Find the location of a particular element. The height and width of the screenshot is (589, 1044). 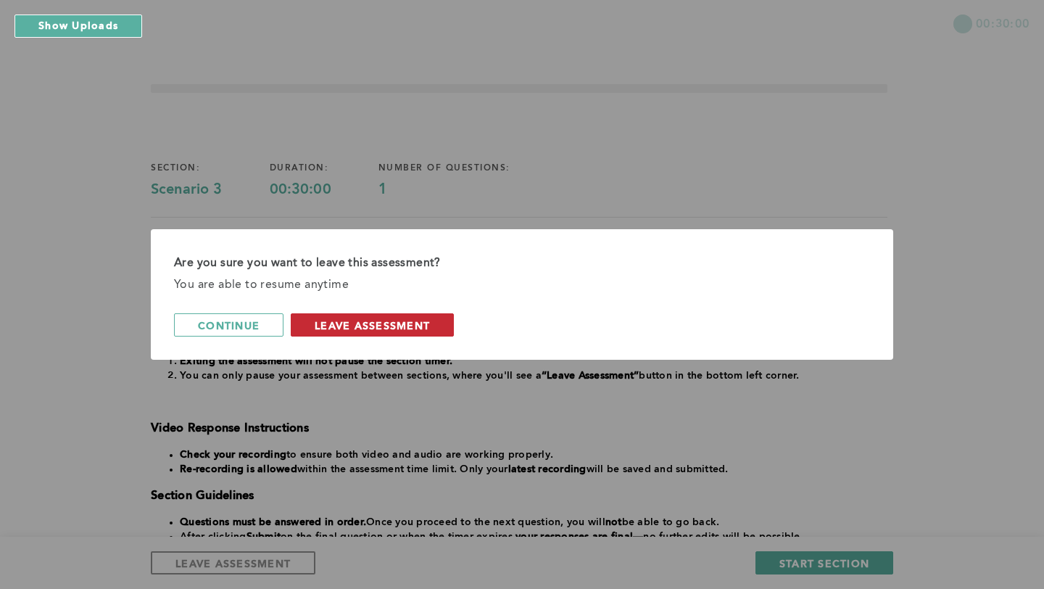

div: Are you sure you want to leave this assessment? is located at coordinates (522, 263).